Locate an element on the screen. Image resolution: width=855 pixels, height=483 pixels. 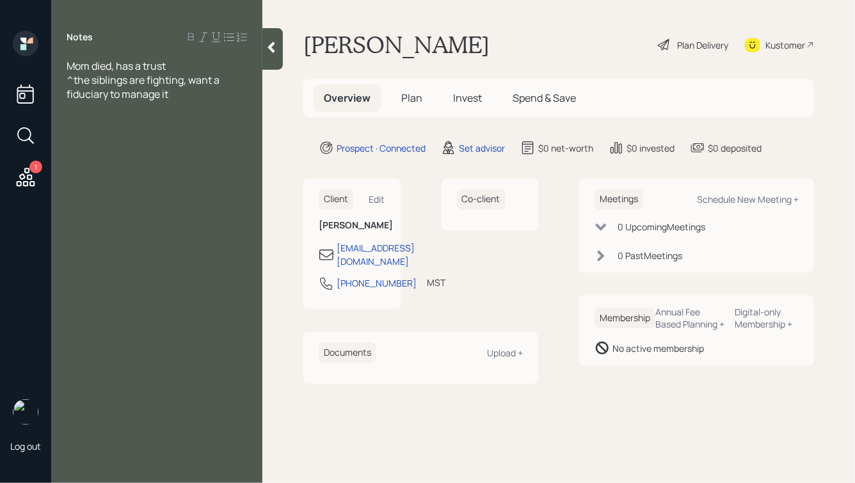
span: Plan is located at coordinates (411, 98).